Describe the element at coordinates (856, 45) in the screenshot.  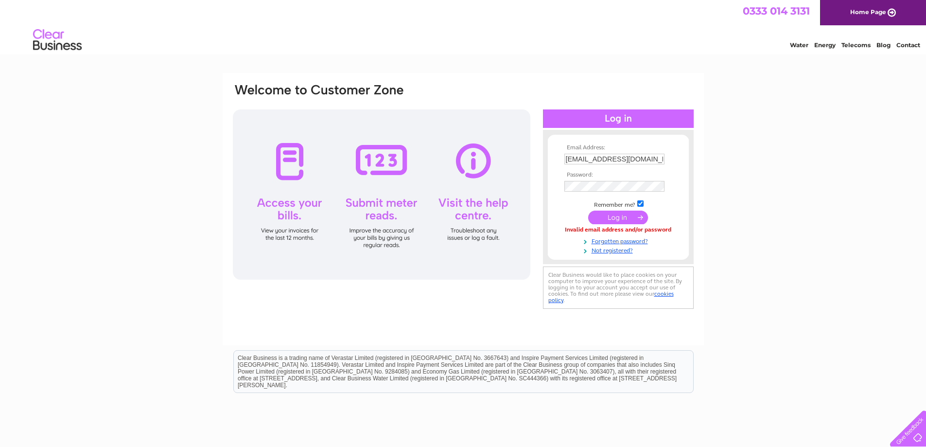
I see `a: Telecoms` at that location.